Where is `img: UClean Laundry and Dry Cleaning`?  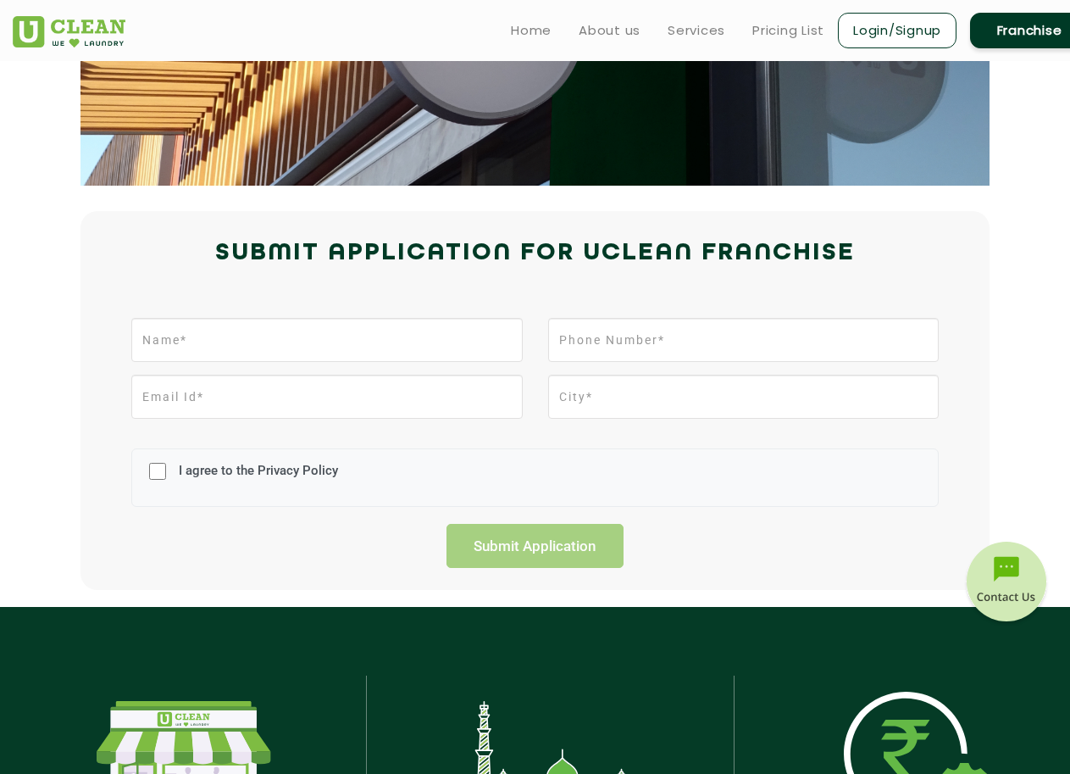 img: UClean Laundry and Dry Cleaning is located at coordinates (69, 31).